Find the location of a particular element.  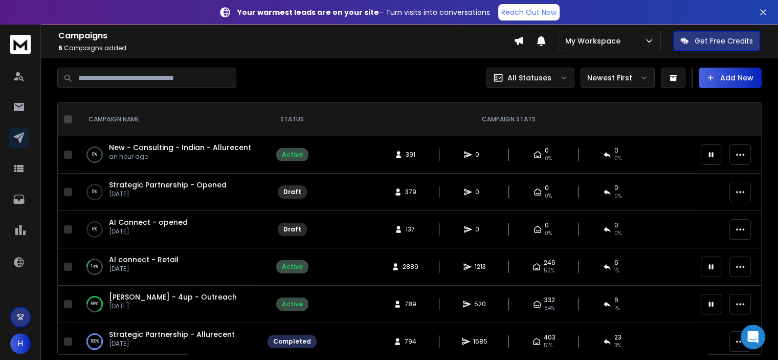

p: My Workspace is located at coordinates (595, 41).